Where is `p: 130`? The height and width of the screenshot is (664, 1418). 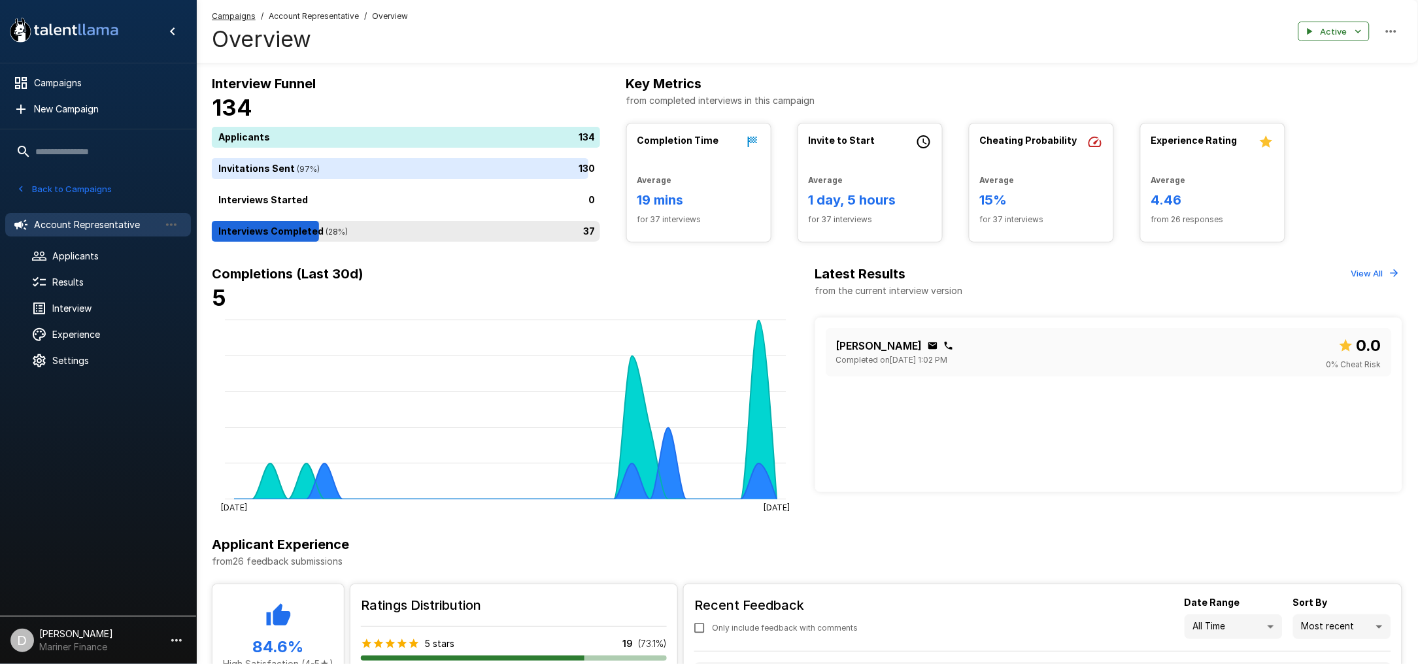
p: 130 is located at coordinates (587, 169).